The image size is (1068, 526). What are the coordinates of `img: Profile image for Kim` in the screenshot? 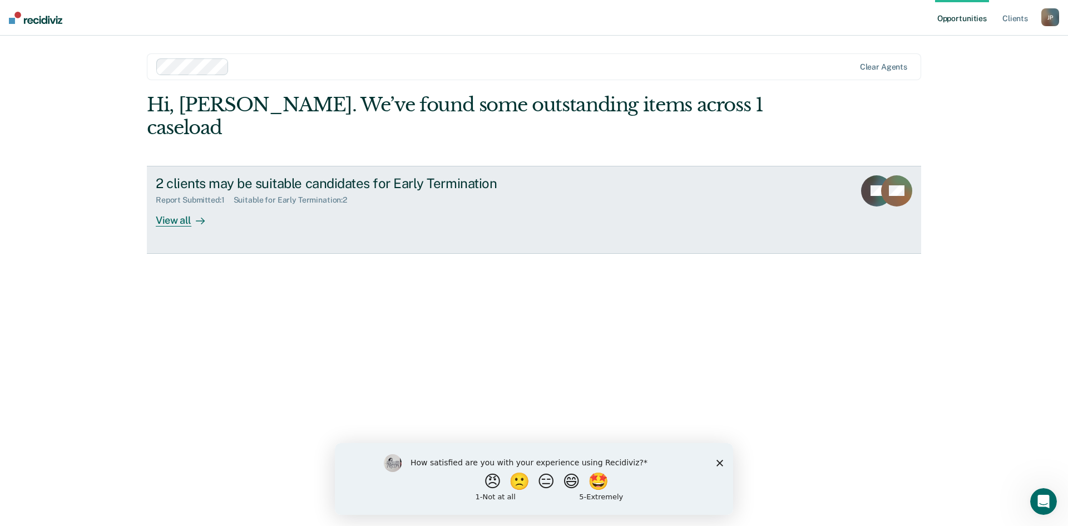 It's located at (58, 20).